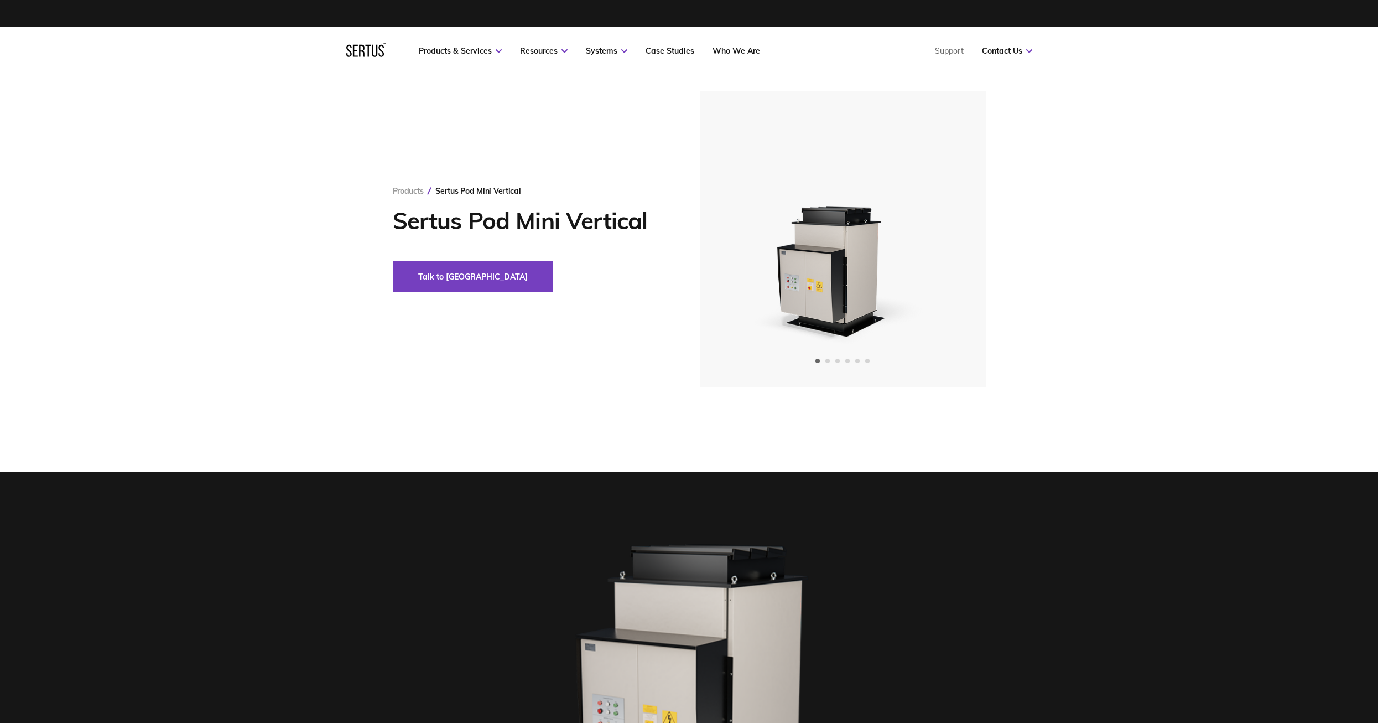  Describe the element at coordinates (868, 361) in the screenshot. I see `span: Go to slide 6` at that location.